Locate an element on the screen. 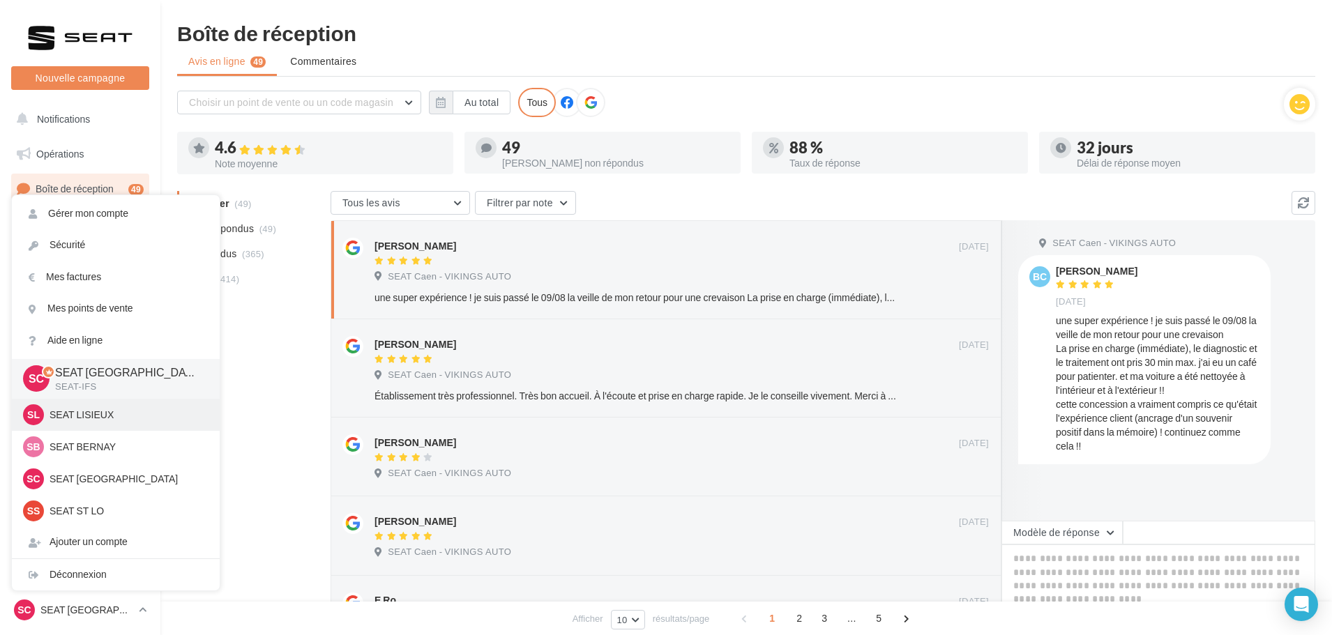 The height and width of the screenshot is (635, 1332). span: Boîte de réception is located at coordinates (75, 188).